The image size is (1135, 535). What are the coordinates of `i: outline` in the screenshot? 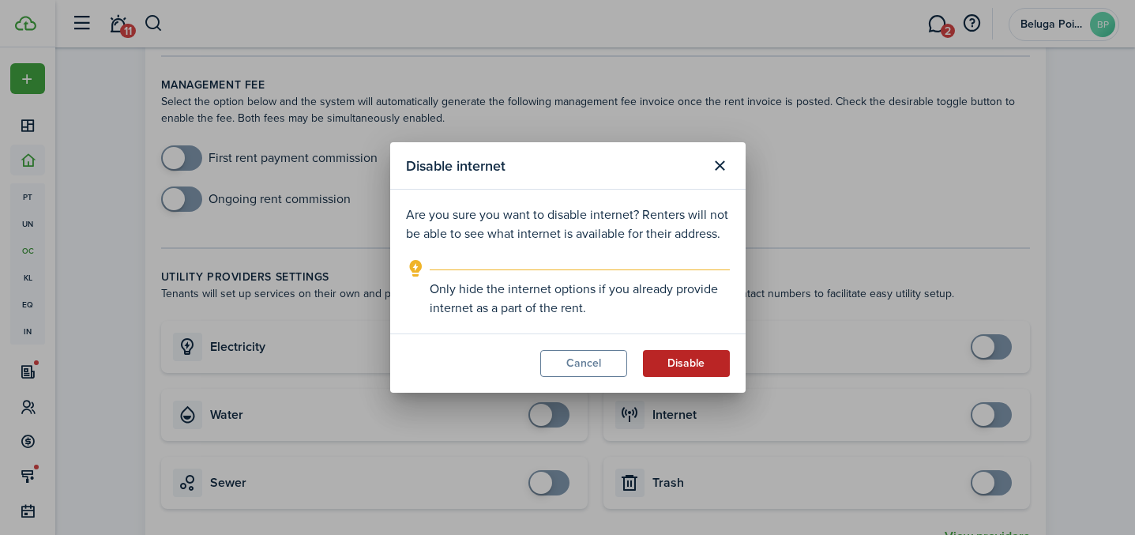 It's located at (416, 269).